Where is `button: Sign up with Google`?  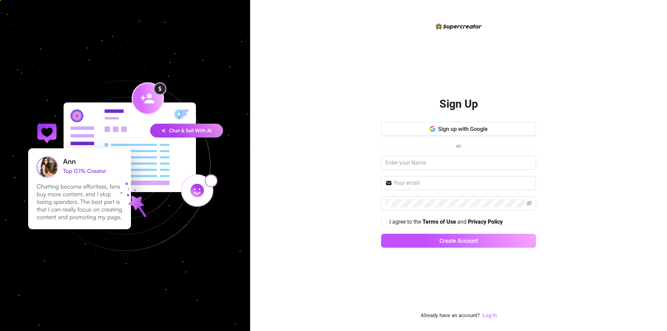 button: Sign up with Google is located at coordinates (458, 129).